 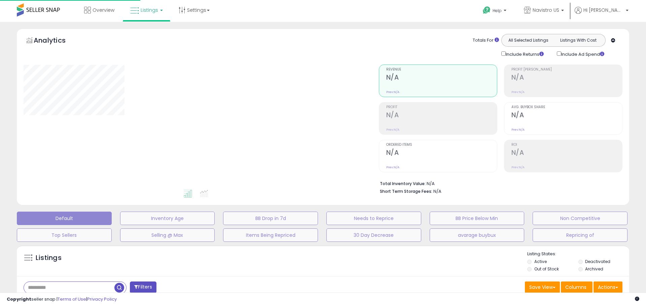 I want to click on span: Help, so click(x=497, y=10).